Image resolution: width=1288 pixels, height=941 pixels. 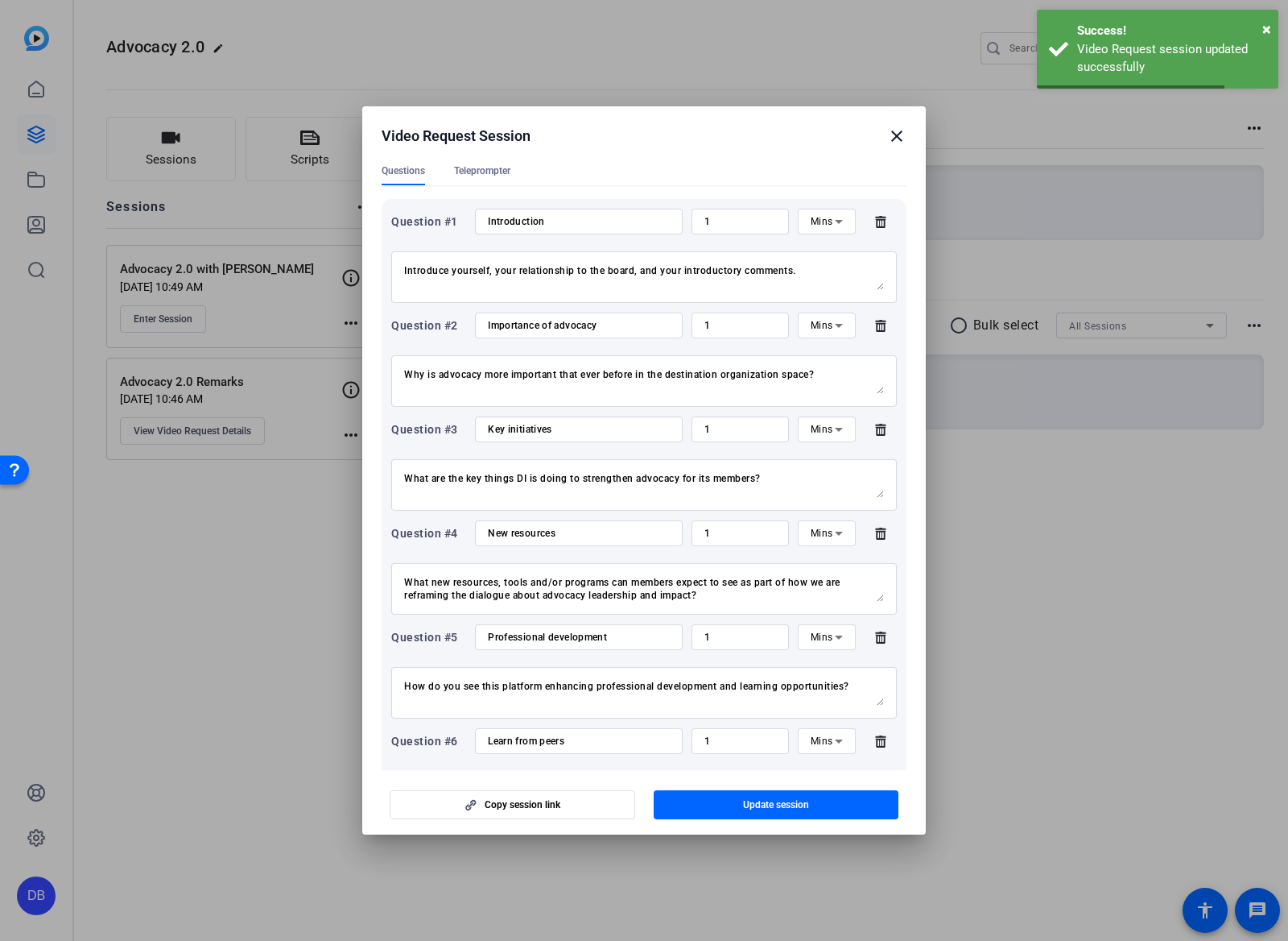 What do you see at coordinates (523, 804) in the screenshot?
I see `span: Copy session link` at bounding box center [523, 804].